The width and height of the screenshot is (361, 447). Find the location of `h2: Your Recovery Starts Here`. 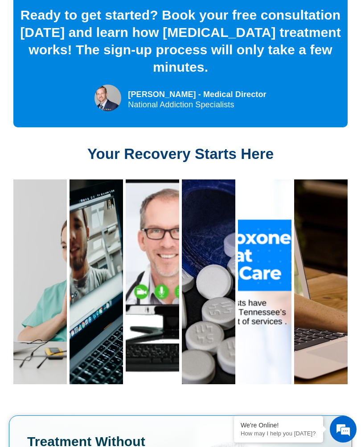

h2: Your Recovery Starts Here is located at coordinates (180, 154).